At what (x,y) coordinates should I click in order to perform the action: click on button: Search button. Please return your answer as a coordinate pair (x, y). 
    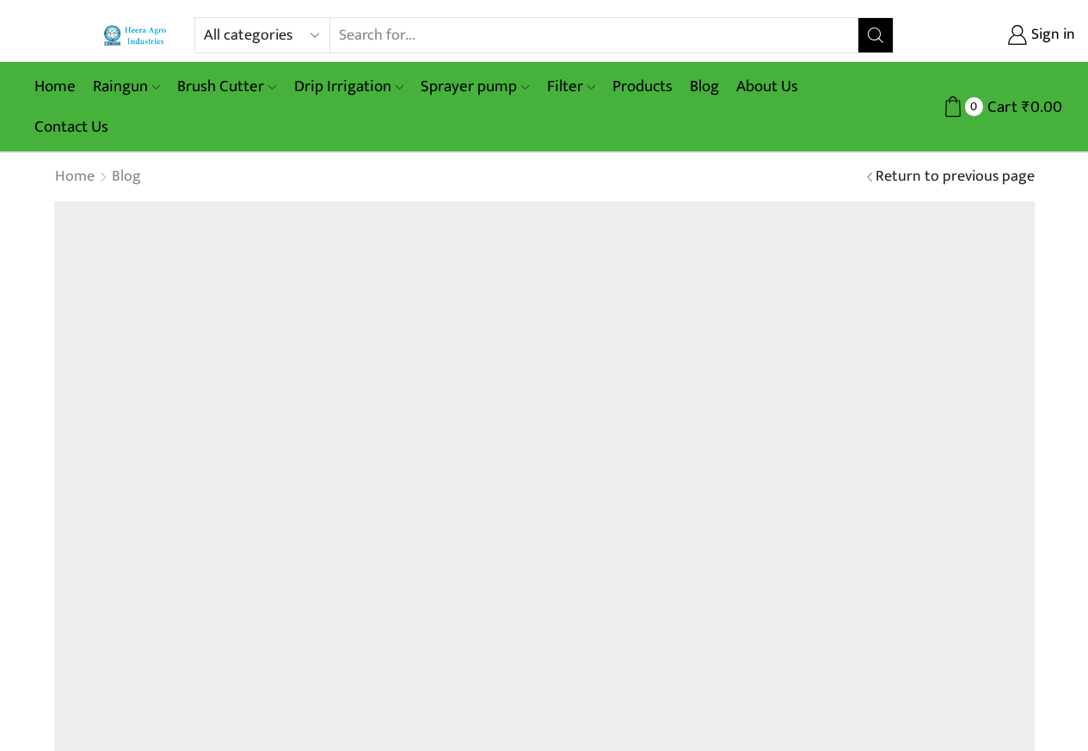
    Looking at the image, I should click on (876, 35).